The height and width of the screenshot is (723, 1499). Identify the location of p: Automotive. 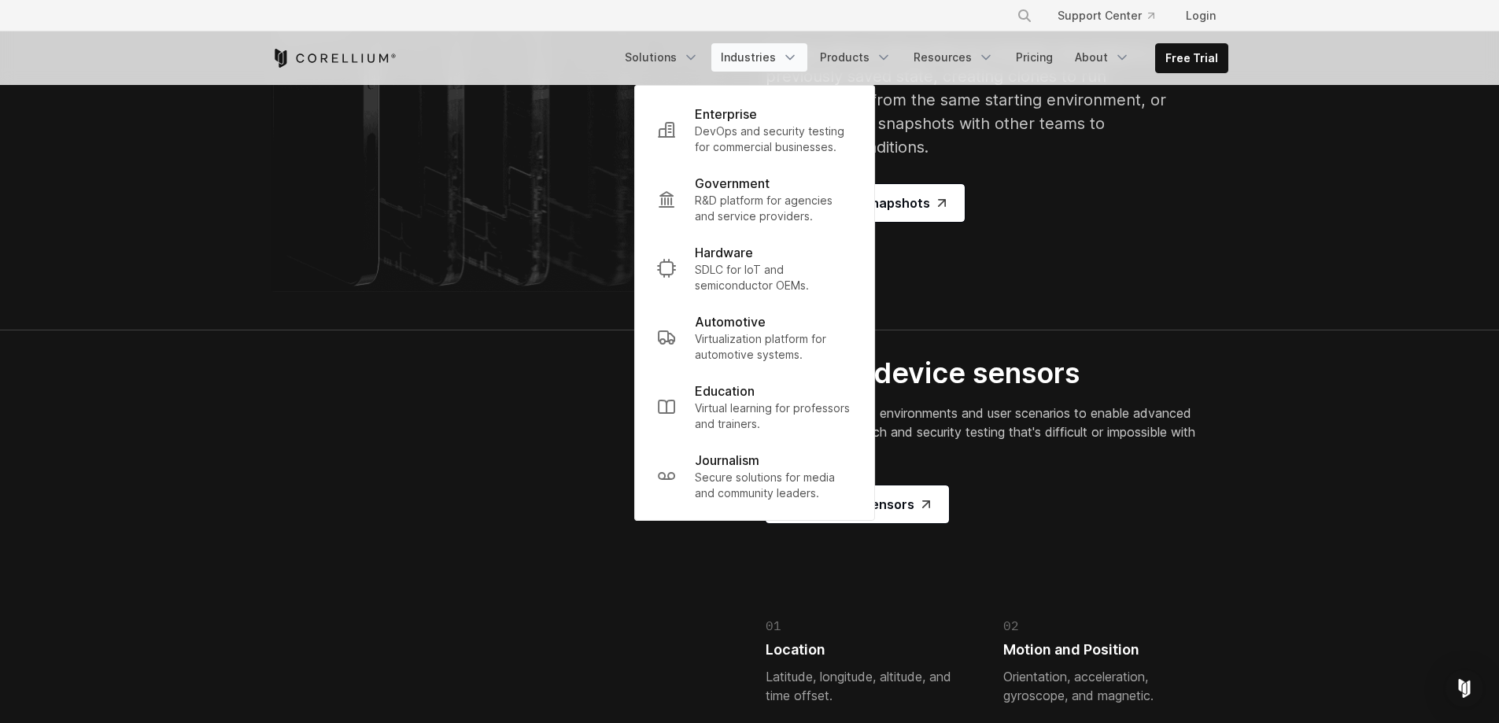
(730, 322).